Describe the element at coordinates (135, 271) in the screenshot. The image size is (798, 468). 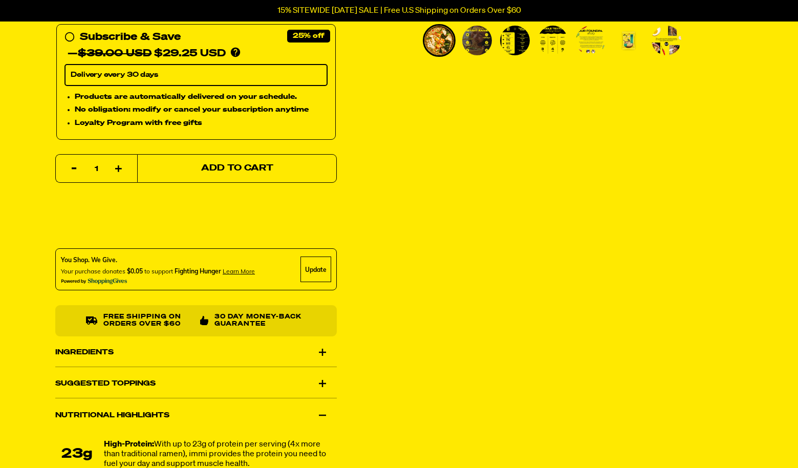
I see `span: $0.05` at that location.